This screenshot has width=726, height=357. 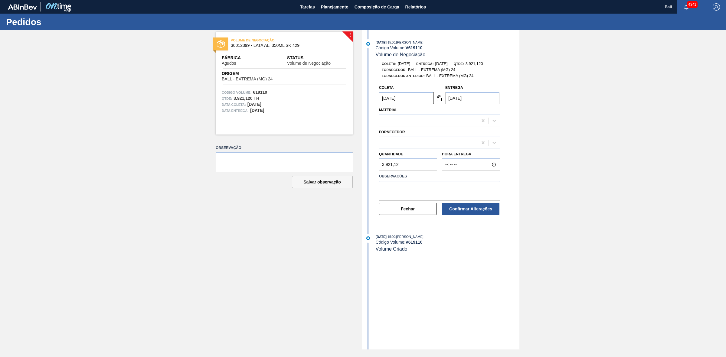 What do you see at coordinates (416, 7) in the screenshot?
I see `span: Relatórios` at bounding box center [416, 7].